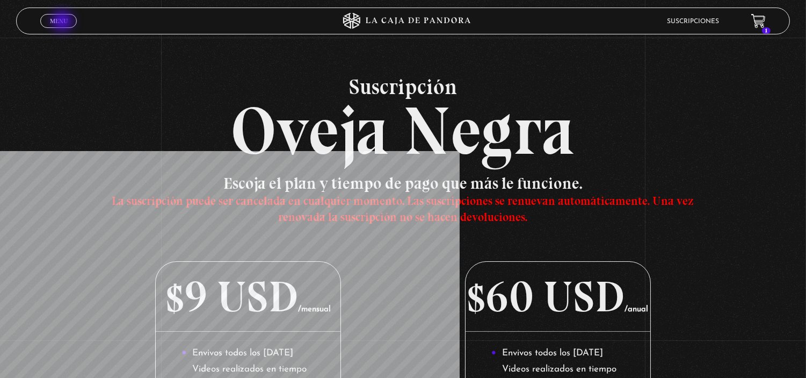  Describe the element at coordinates (758, 21) in the screenshot. I see `a: 1` at that location.